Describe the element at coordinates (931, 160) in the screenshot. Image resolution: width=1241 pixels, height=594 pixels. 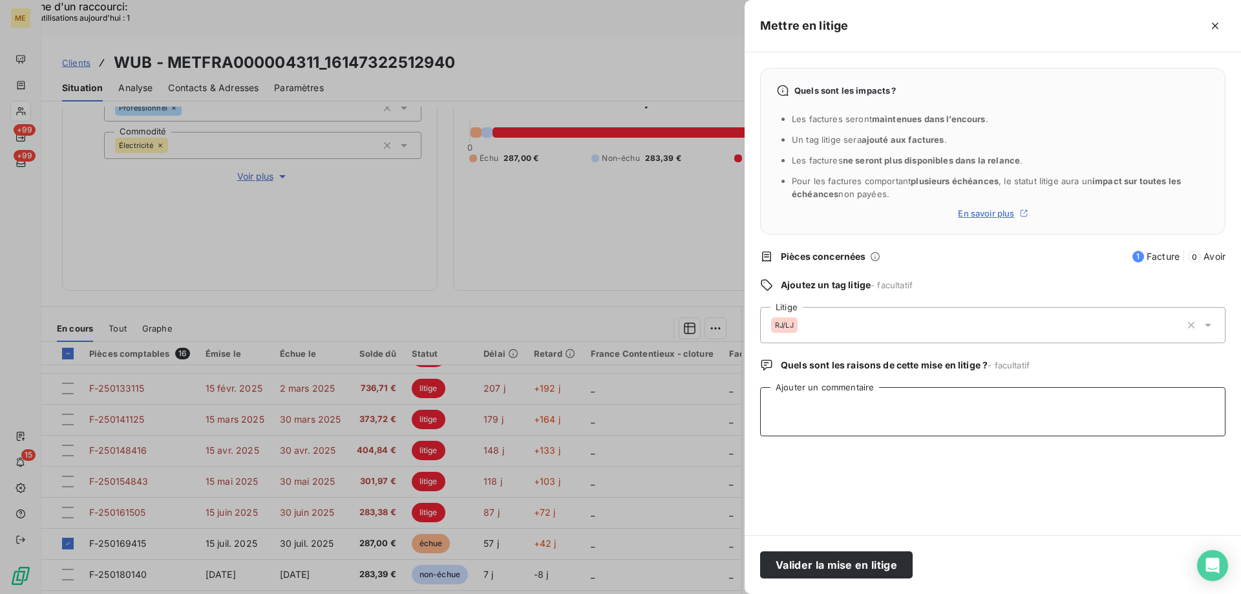
I see `span: ne seront plus disponibles dans la relance` at that location.